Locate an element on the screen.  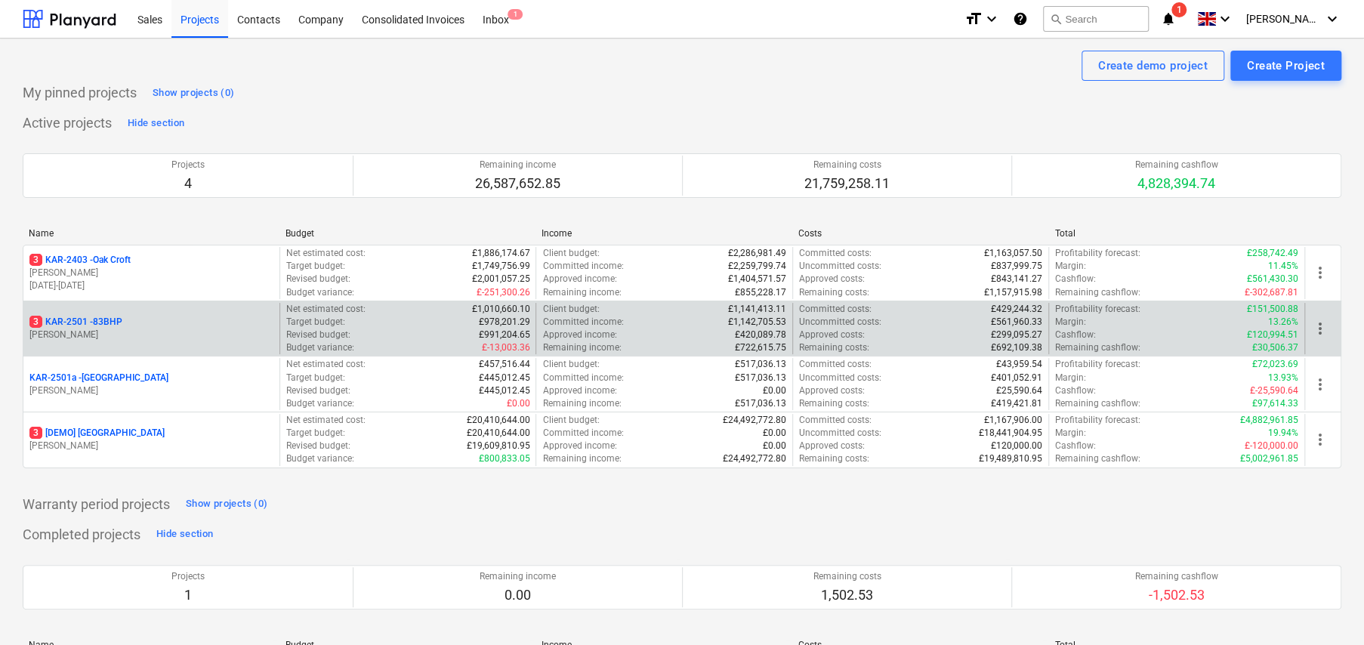
p: £120,994.51 is located at coordinates (1272, 334).